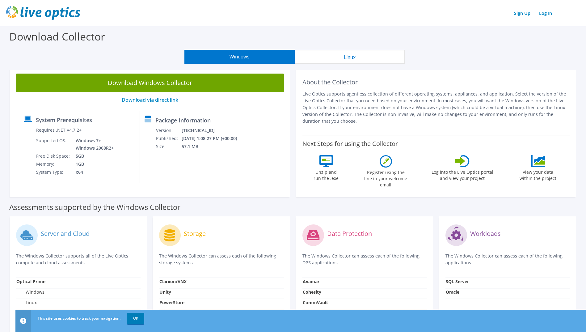  I want to click on td: 1GB, so click(93, 164).